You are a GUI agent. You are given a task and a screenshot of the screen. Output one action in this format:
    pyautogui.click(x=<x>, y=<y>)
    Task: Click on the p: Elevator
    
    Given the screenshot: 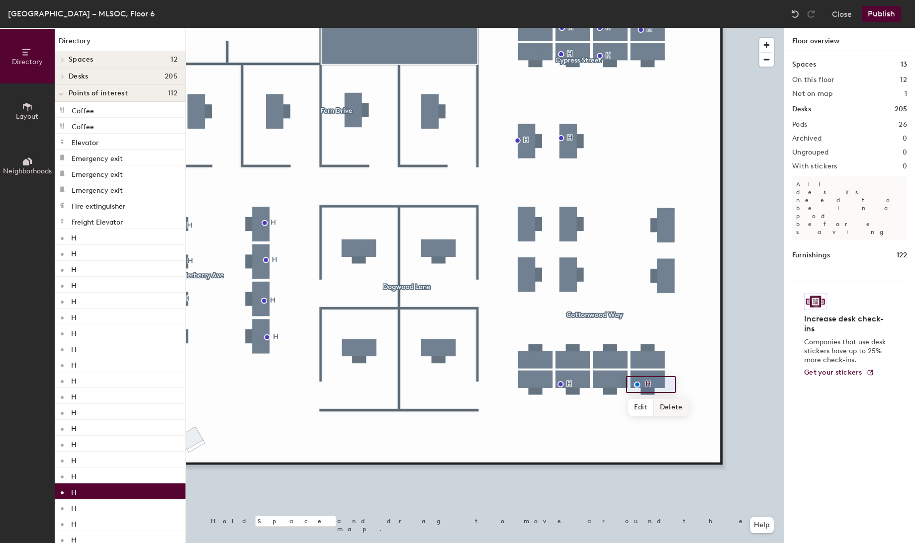 What is the action you would take?
    pyautogui.click(x=85, y=141)
    